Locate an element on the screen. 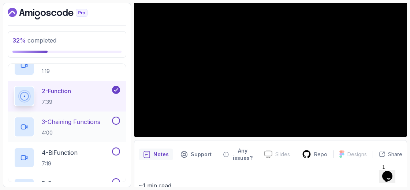 The image size is (410, 190). p: 4:00 is located at coordinates (71, 133).